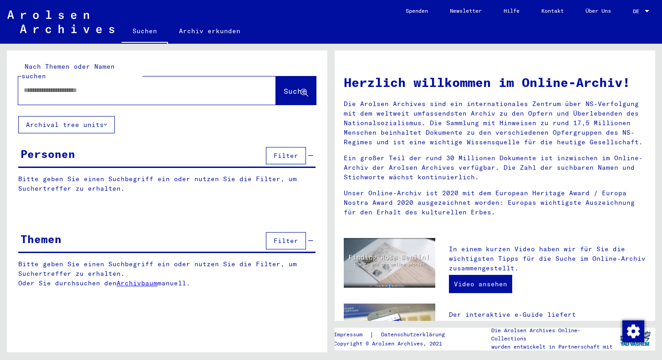 Image resolution: width=662 pixels, height=360 pixels. What do you see at coordinates (548, 259) in the screenshot?
I see `p: In einem kurzen Video haben wir für Sie die wichtigsten Tipps für die Suche im Online-Archiv zusa...` at bounding box center [548, 259].